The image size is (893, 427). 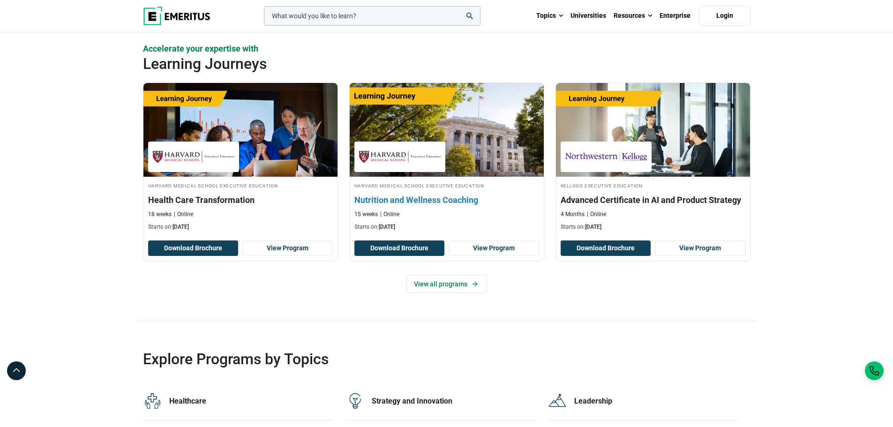 I want to click on a: Explore Programmes by Category Healthcare, so click(x=239, y=401).